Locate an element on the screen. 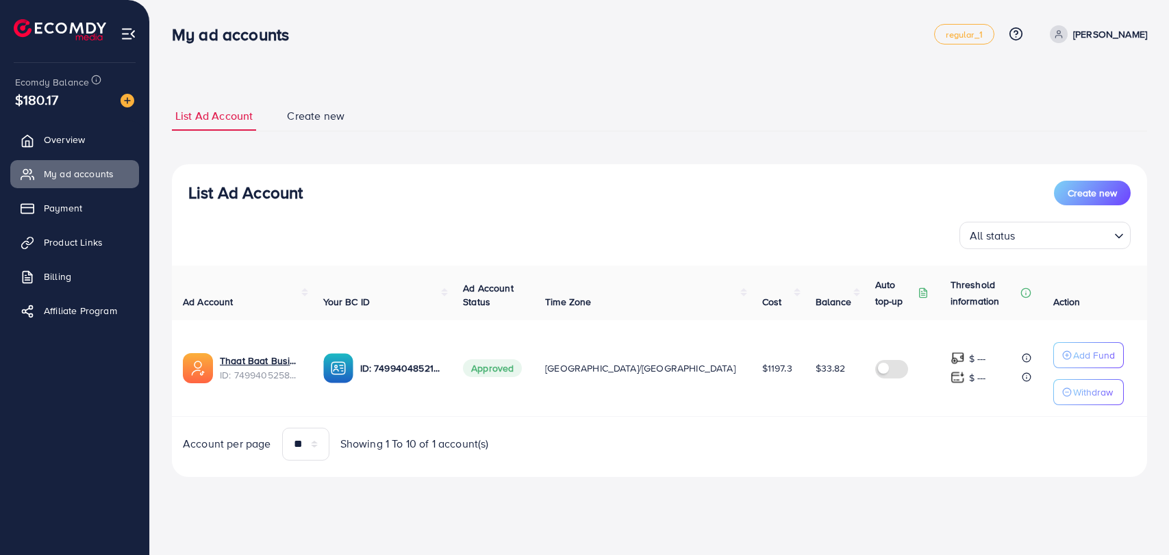 This screenshot has width=1169, height=555. button: Add Fund is located at coordinates (1088, 355).